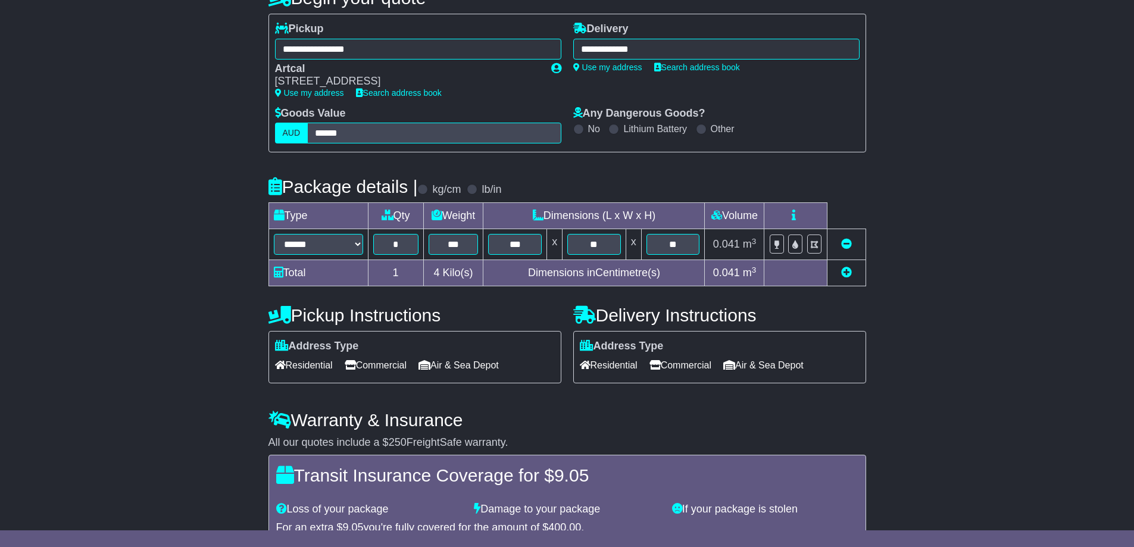  I want to click on h4: Delivery Instructions, so click(720, 315).